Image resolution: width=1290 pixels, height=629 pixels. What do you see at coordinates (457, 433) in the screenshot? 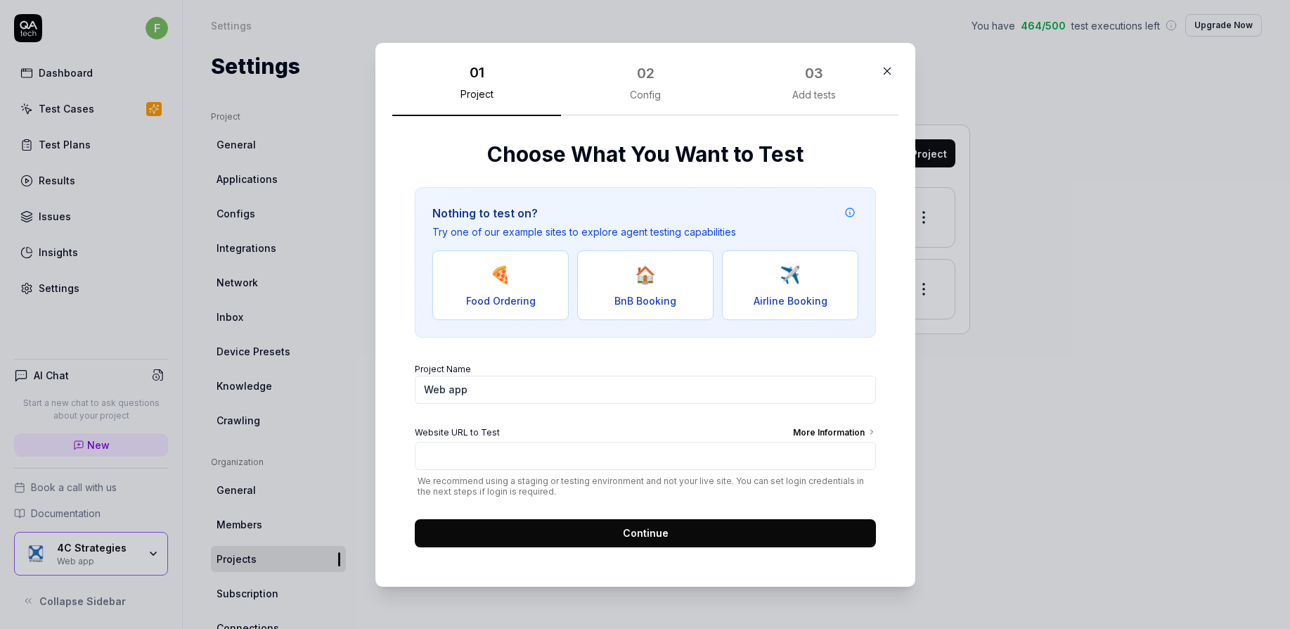
I see `span: Website URL to Test` at bounding box center [457, 433].